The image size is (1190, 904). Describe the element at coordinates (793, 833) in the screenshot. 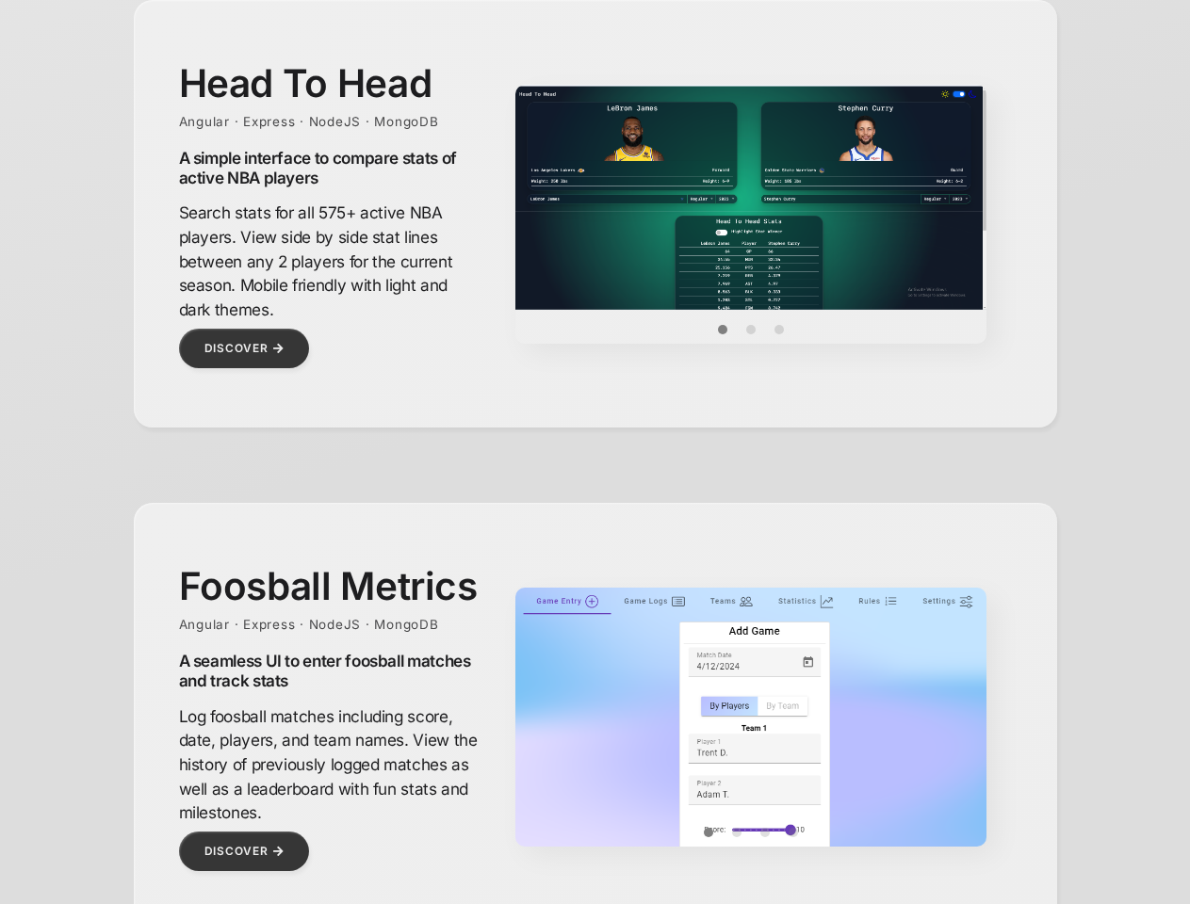

I see `button: Item 3` at that location.